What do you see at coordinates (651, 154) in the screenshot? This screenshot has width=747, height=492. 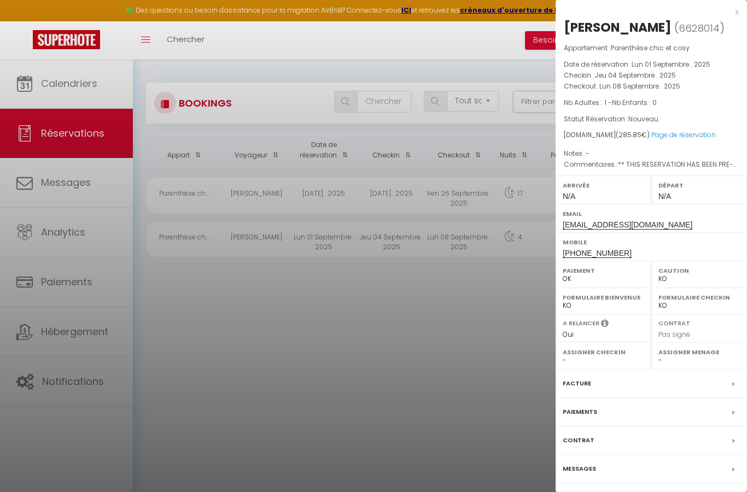 I see `p: Notes :` at bounding box center [651, 154].